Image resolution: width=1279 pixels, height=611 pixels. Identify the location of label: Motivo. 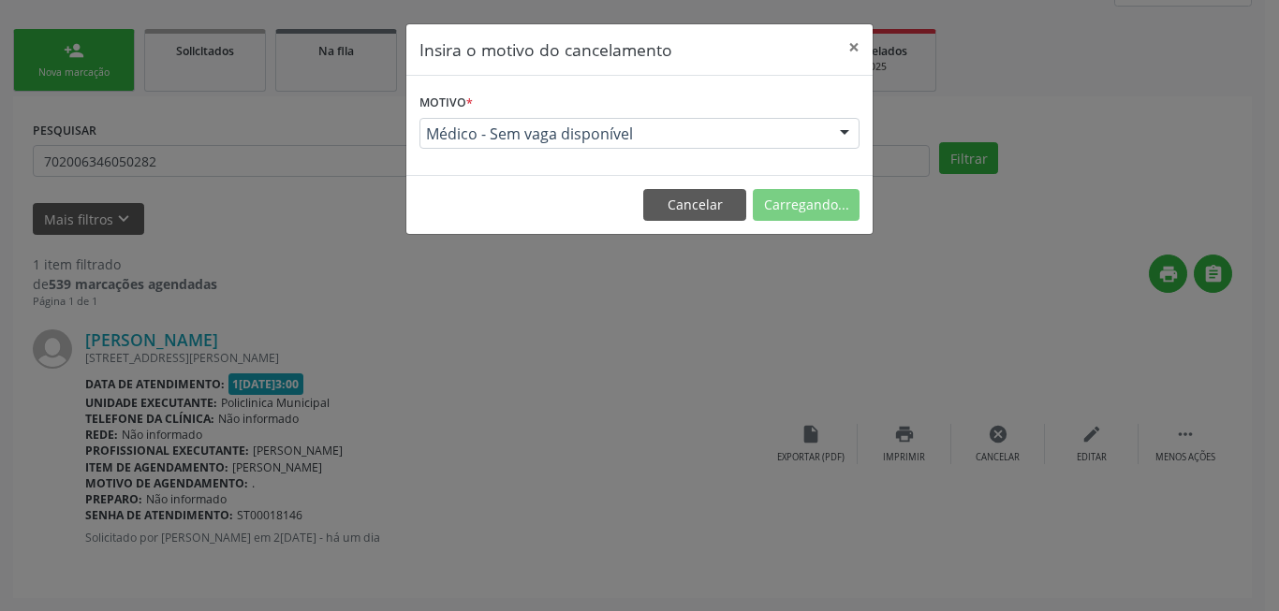
(446, 103).